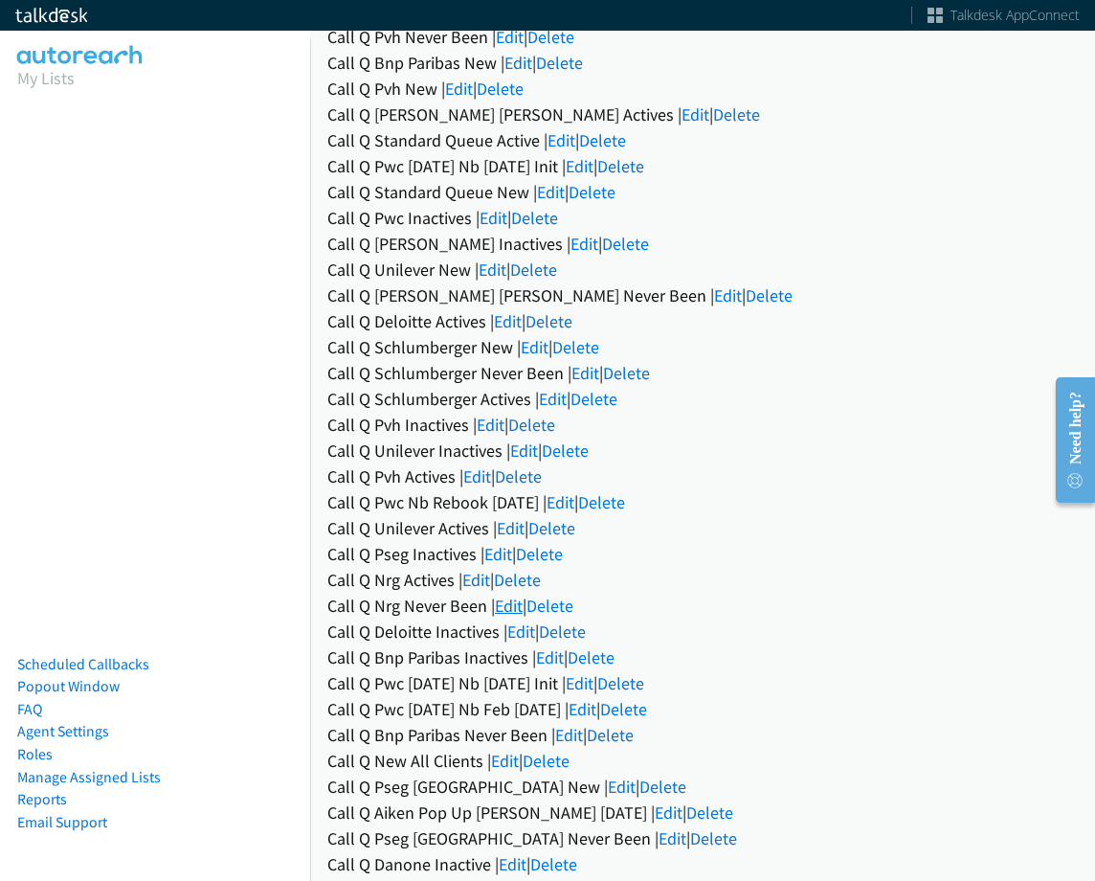 This screenshot has width=1095, height=881. Describe the element at coordinates (89, 776) in the screenshot. I see `a: Manage Assigned Lists` at that location.